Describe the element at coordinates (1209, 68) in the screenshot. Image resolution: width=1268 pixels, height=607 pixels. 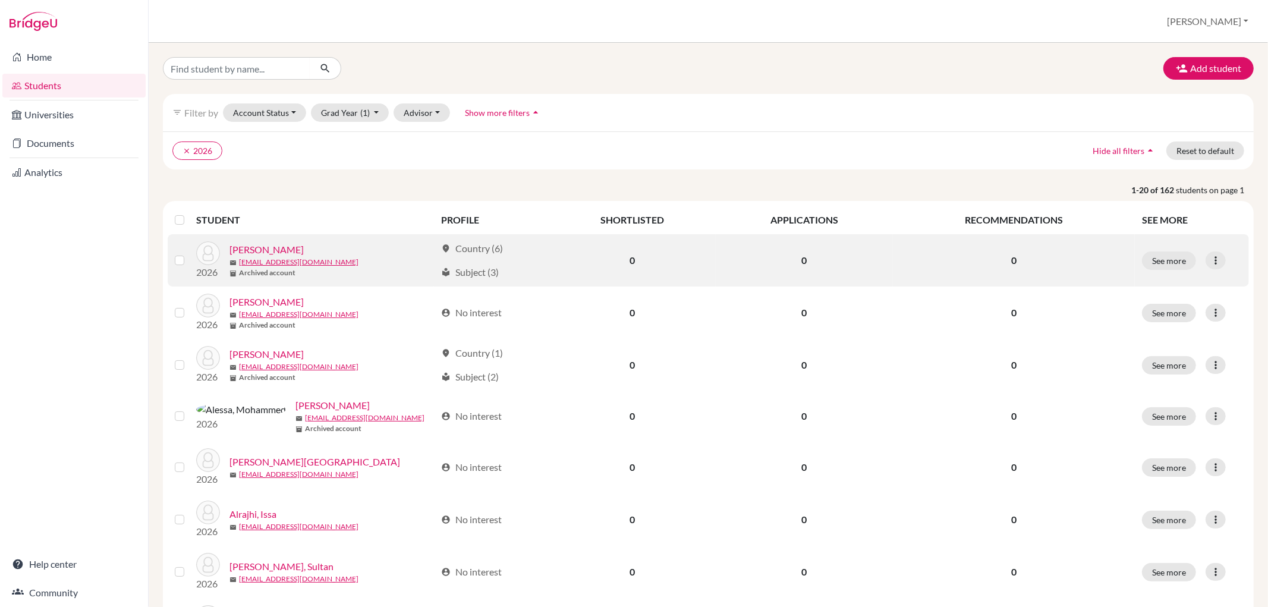
I see `button: Add student` at that location.